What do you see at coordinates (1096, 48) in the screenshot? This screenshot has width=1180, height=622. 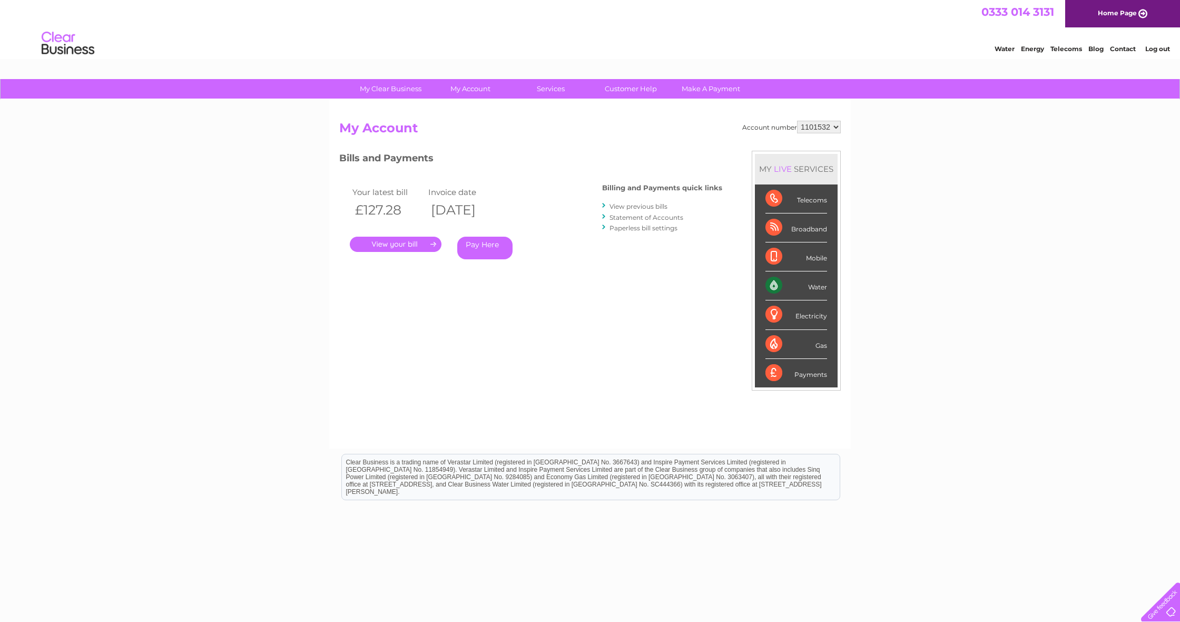 I see `a: Blog` at bounding box center [1096, 48].